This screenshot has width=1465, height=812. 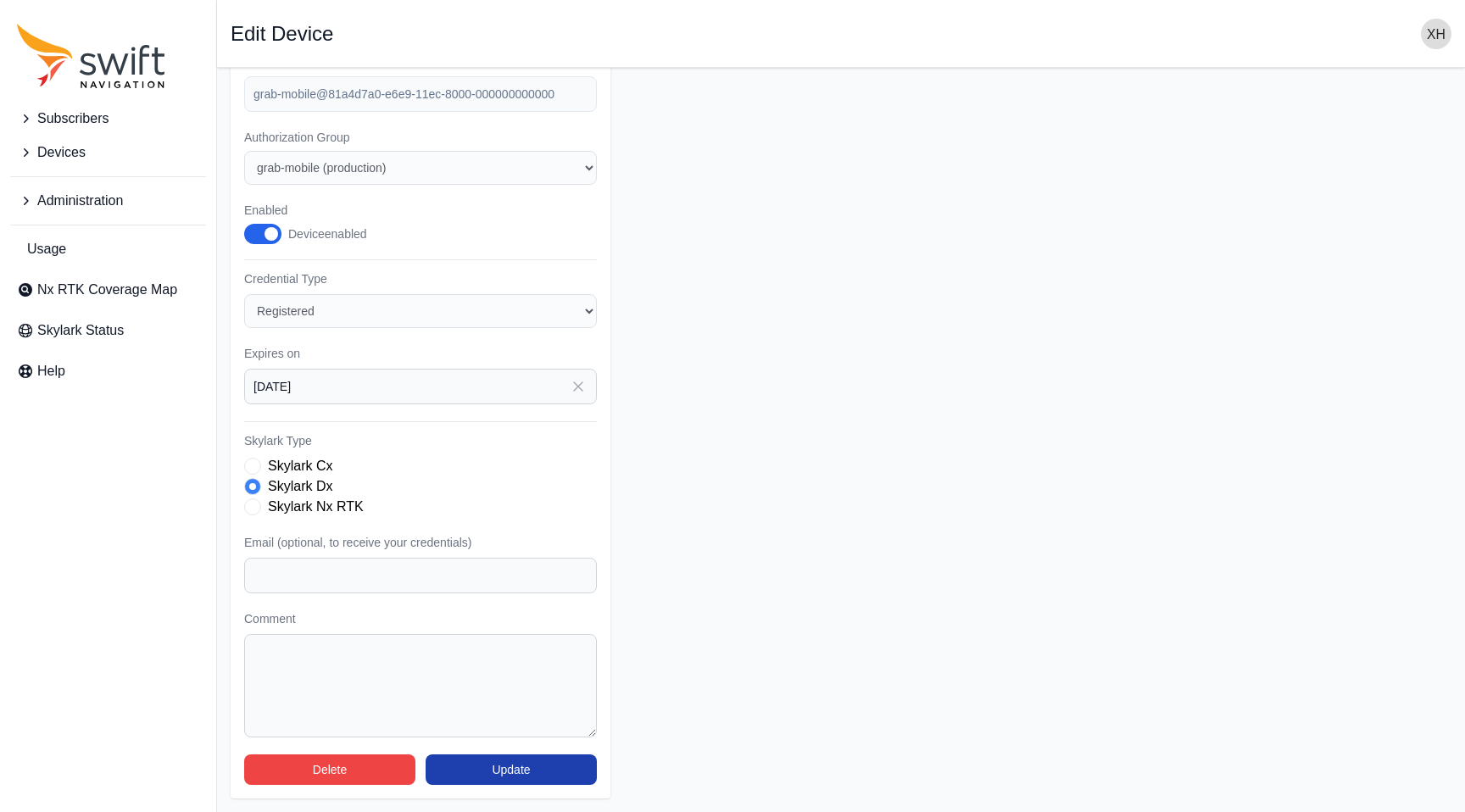 I want to click on span: Administration, so click(x=80, y=201).